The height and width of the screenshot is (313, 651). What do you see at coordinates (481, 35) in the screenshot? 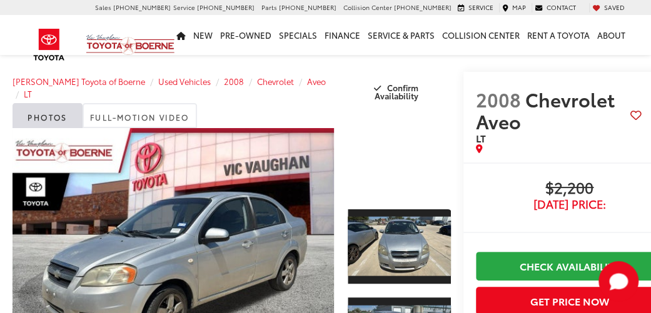
I see `a: Collision Center` at bounding box center [481, 35].